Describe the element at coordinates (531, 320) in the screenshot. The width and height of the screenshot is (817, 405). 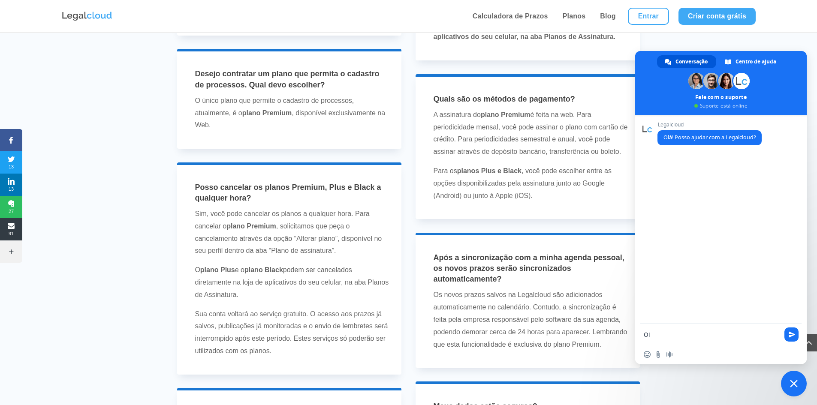
I see `p: Os novos prazos salvos na Legalcloud são adicionados automaticamente no calendário. Contudo, a si...` at that location.